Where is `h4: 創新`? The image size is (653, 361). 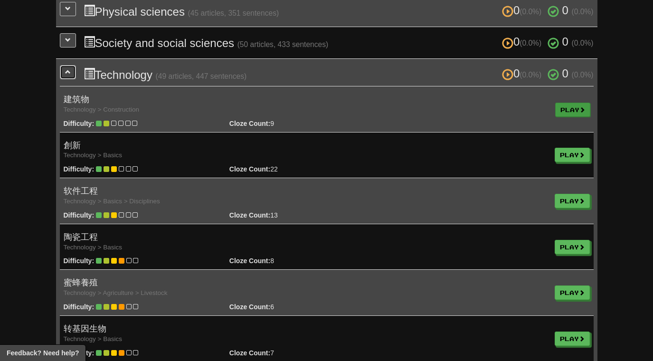
h4: 創新 is located at coordinates (305, 151).